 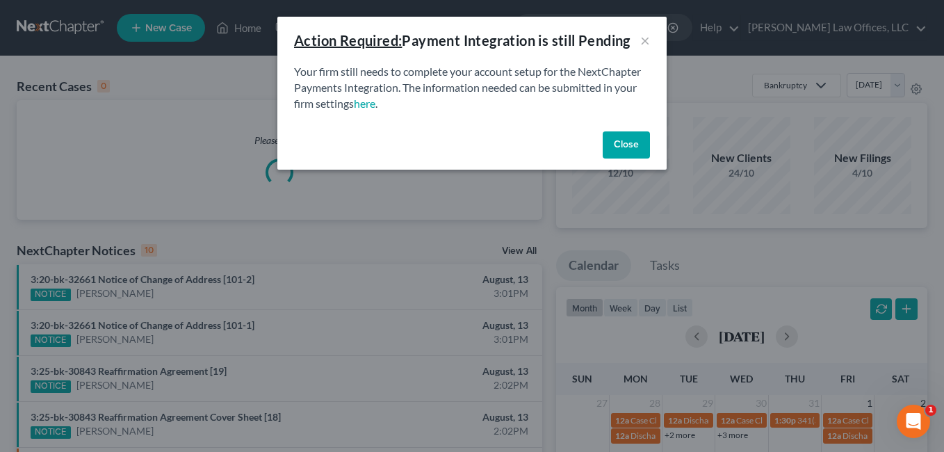 What do you see at coordinates (626, 145) in the screenshot?
I see `button: Close` at bounding box center [626, 145].